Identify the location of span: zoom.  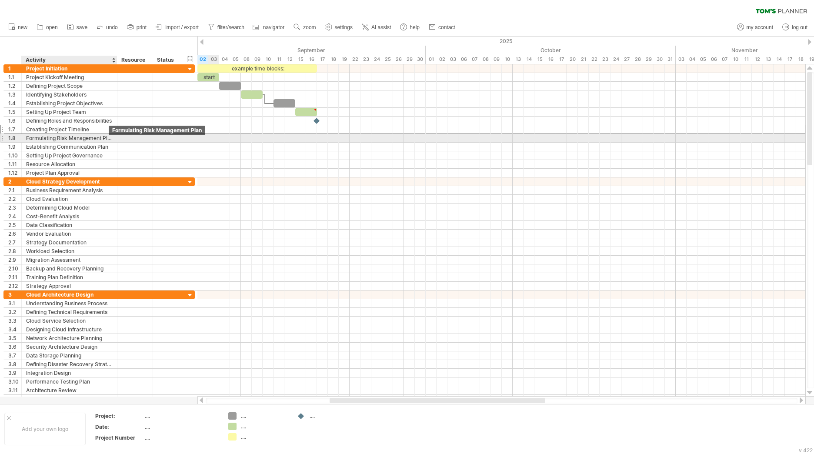
(309, 27).